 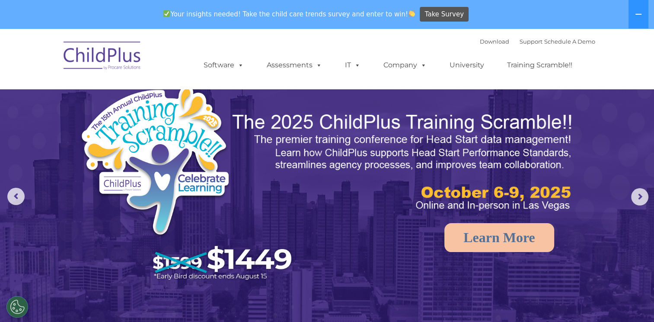 What do you see at coordinates (531, 41) in the screenshot?
I see `a: Support` at bounding box center [531, 41].